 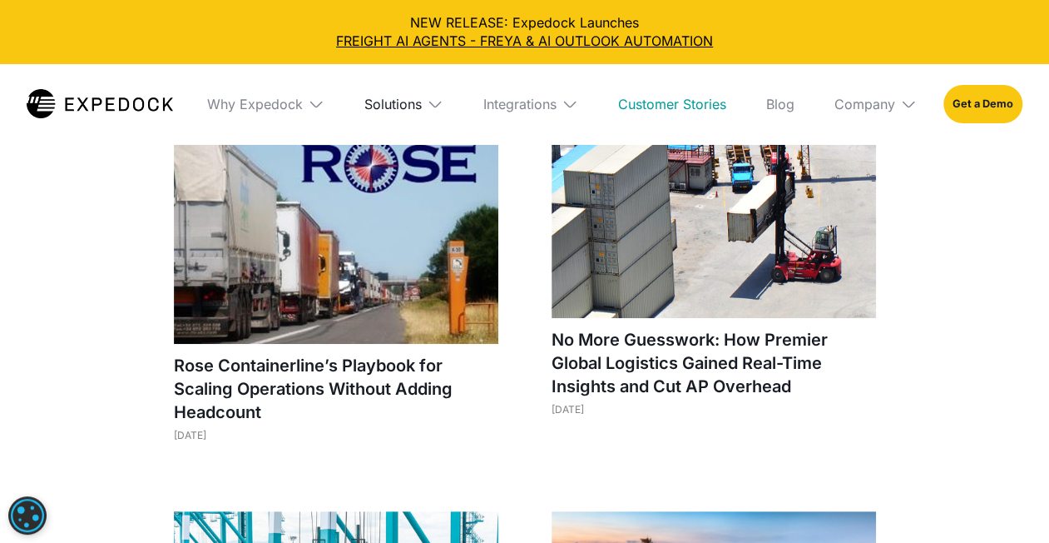 What do you see at coordinates (910, 453) in the screenshot?
I see `div: Chat Widget` at bounding box center [910, 453].